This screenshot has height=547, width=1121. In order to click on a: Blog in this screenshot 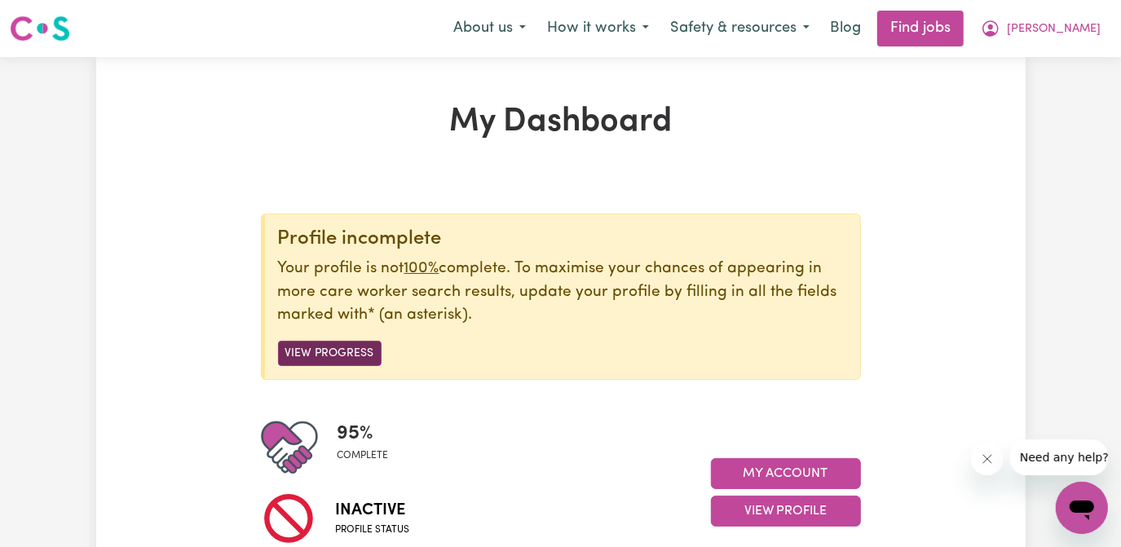, I will do `click(846, 29)`.